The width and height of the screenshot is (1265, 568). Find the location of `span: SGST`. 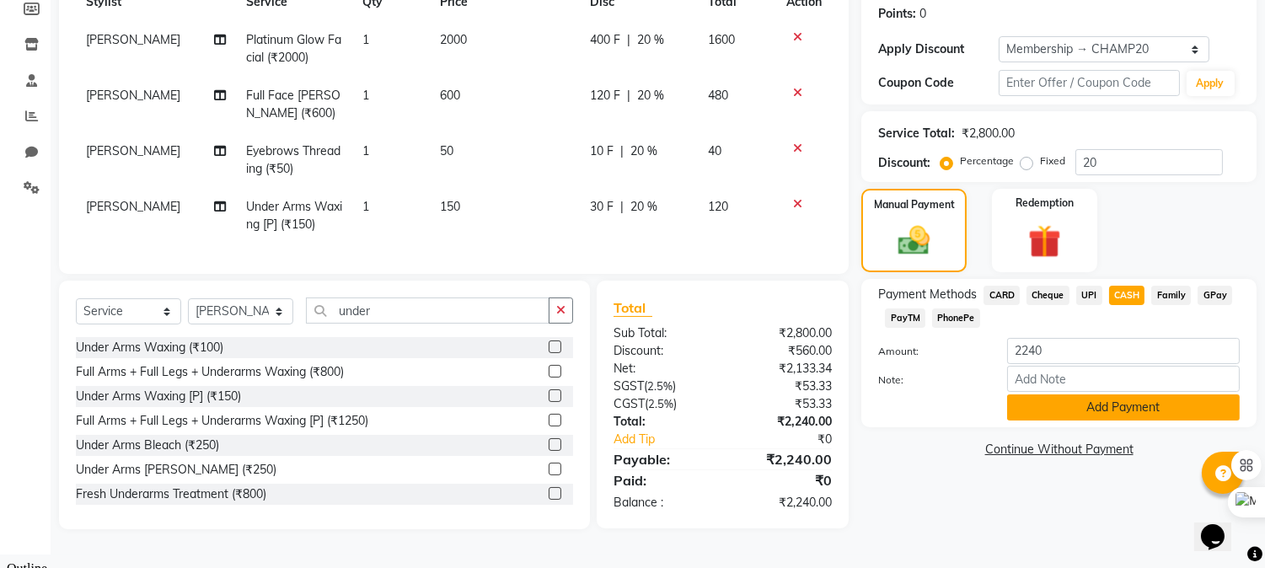

span: SGST is located at coordinates (629, 386).